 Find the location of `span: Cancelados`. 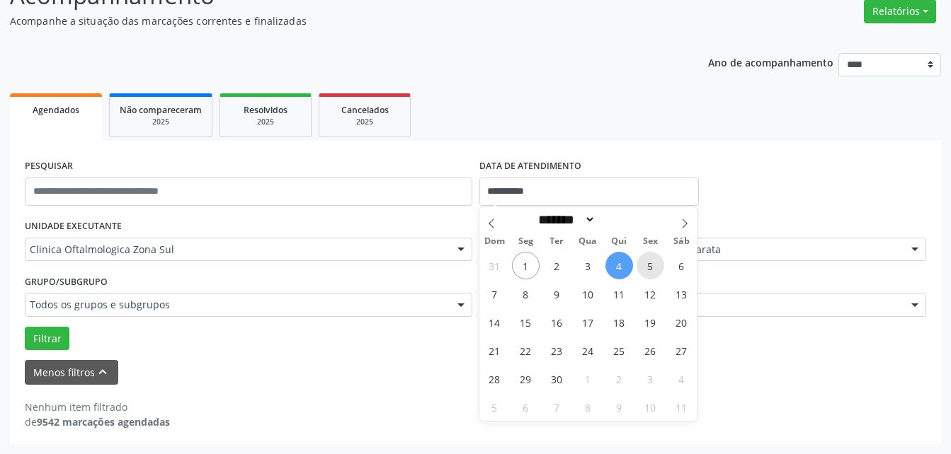

span: Cancelados is located at coordinates (365, 110).